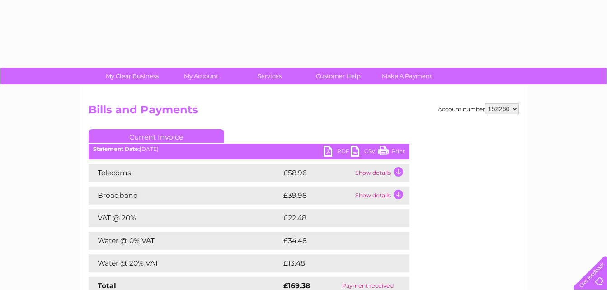 This screenshot has height=290, width=607. I want to click on strong: Total, so click(107, 286).